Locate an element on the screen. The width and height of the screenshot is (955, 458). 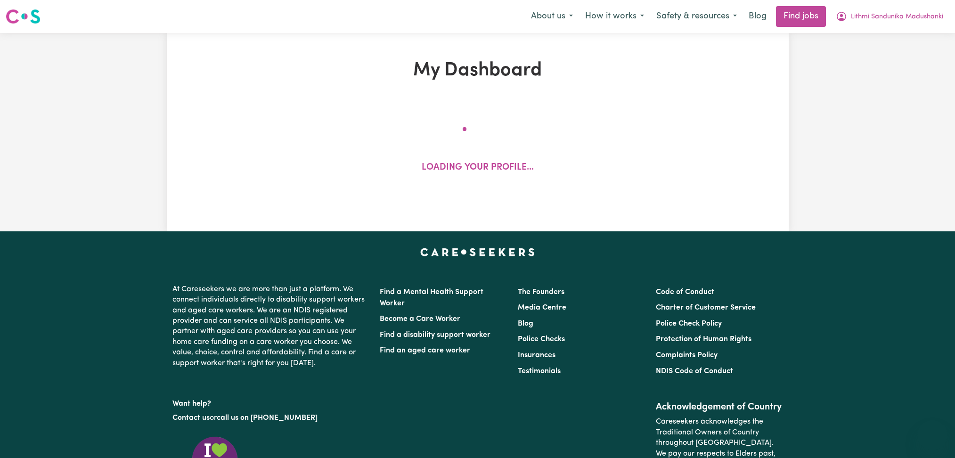
button: Safety & resources is located at coordinates (696, 16).